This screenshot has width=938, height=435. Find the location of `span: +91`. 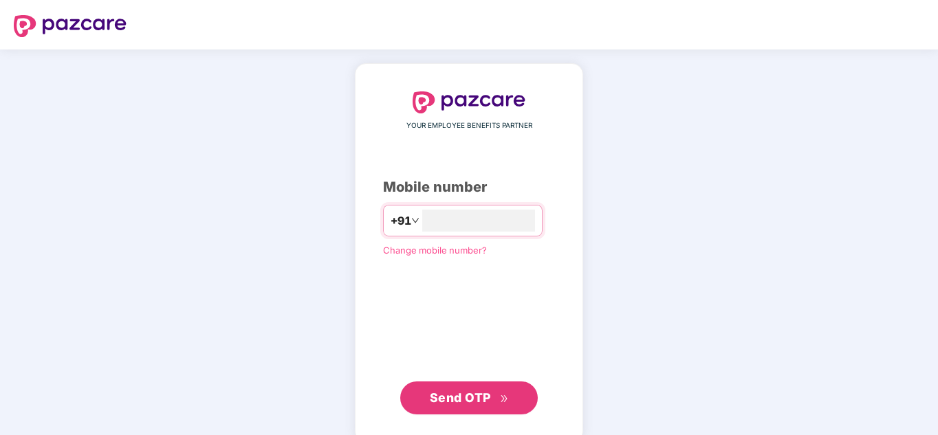

span: +91 is located at coordinates (401, 221).